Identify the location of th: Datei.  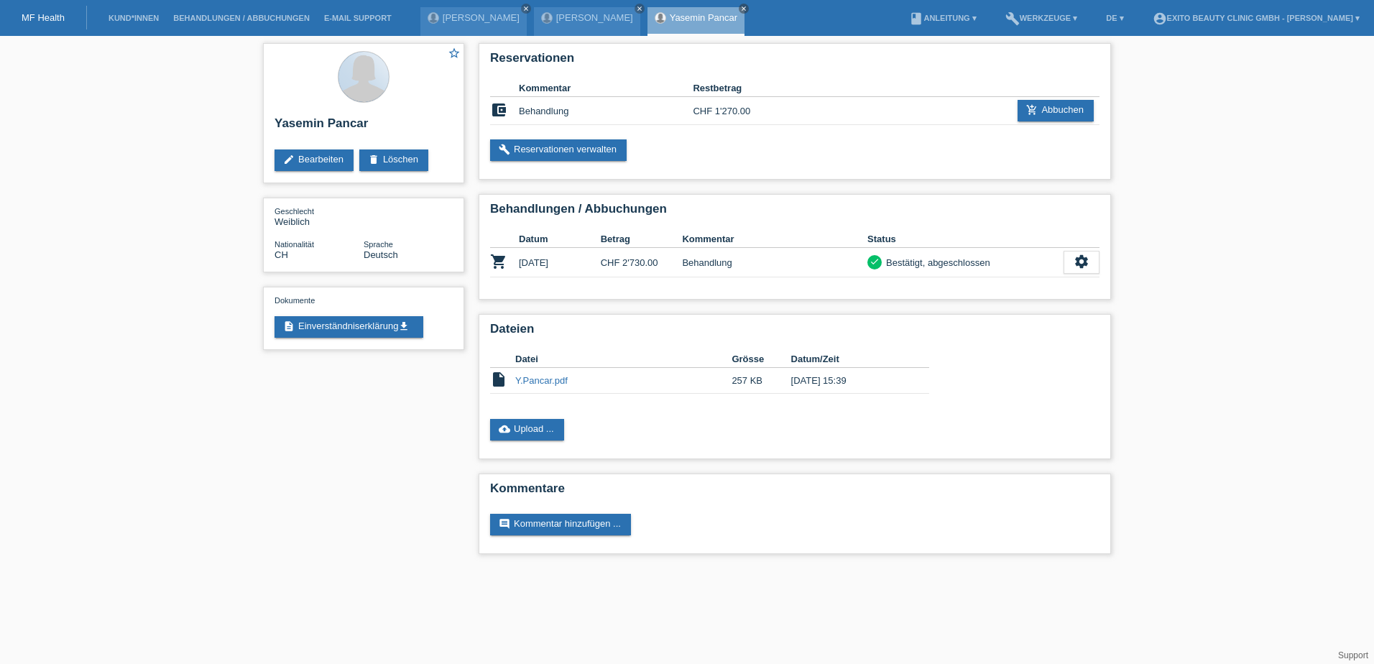
(623, 359).